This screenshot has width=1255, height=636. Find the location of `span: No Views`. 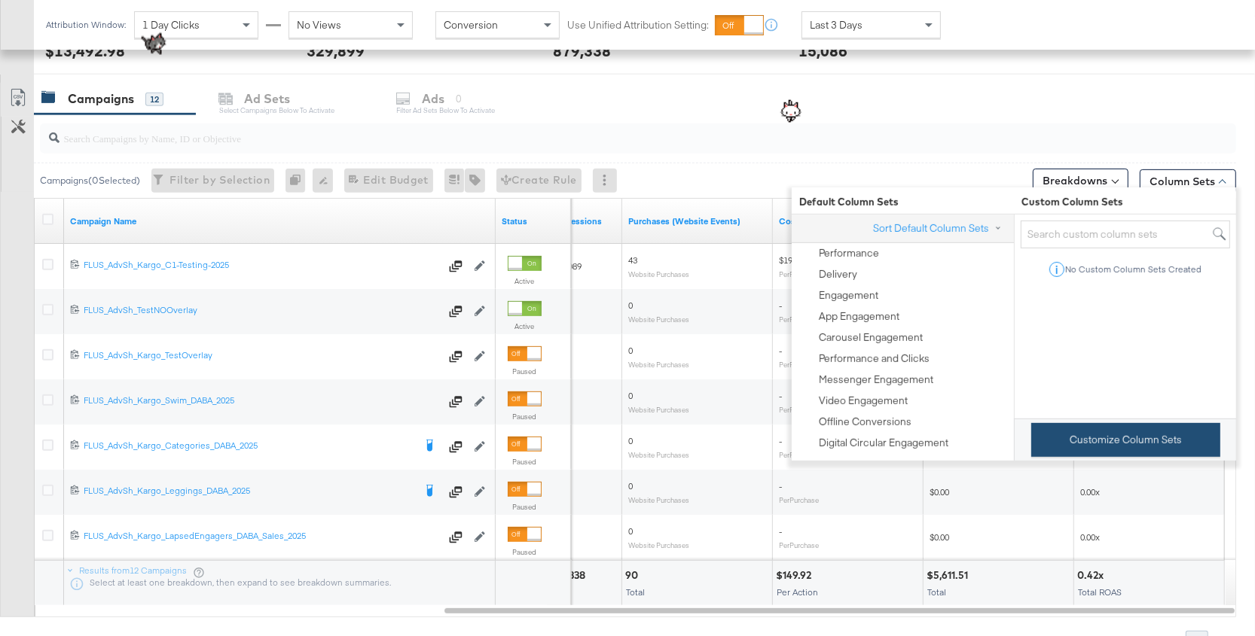

span: No Views is located at coordinates (319, 25).